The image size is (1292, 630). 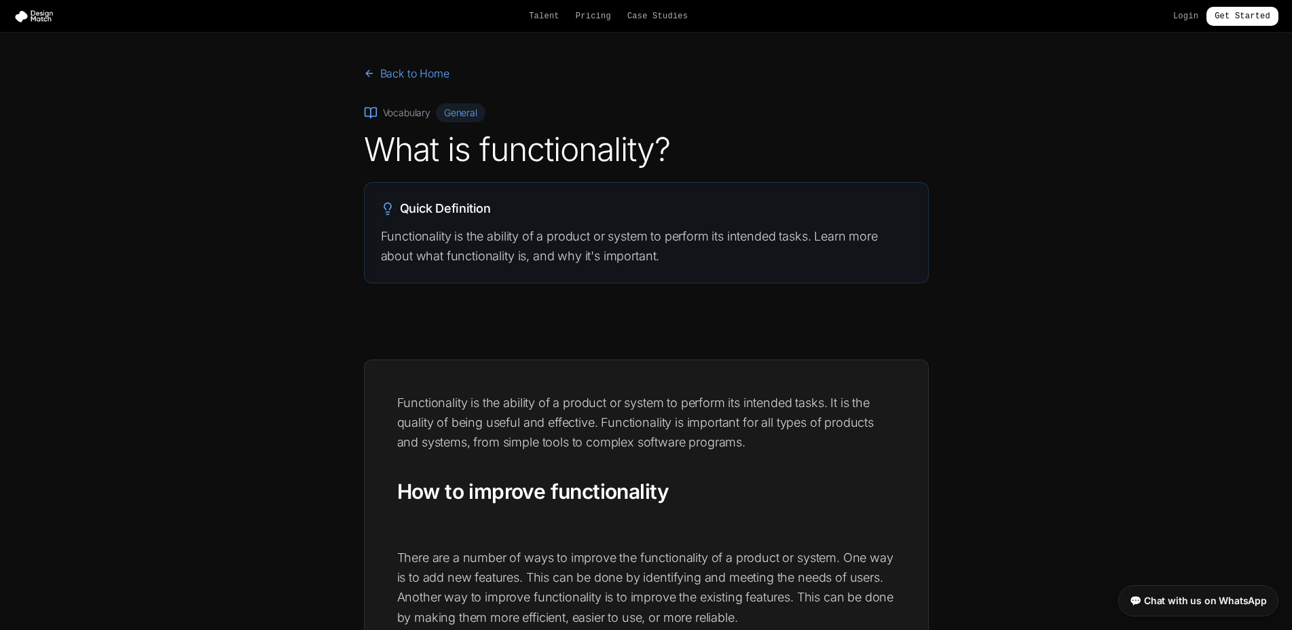 I want to click on p: There are a number of ways to improve the functionality of a product or system. One way is to add..., so click(x=646, y=587).